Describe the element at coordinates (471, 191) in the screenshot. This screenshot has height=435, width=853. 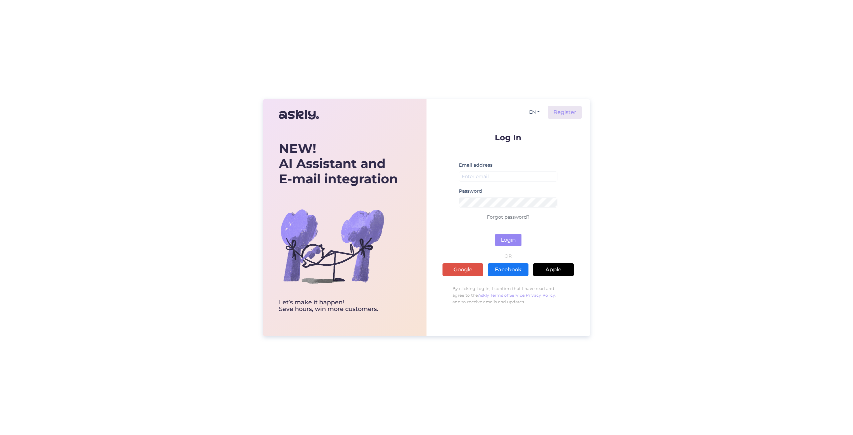
I see `label: Password` at that location.